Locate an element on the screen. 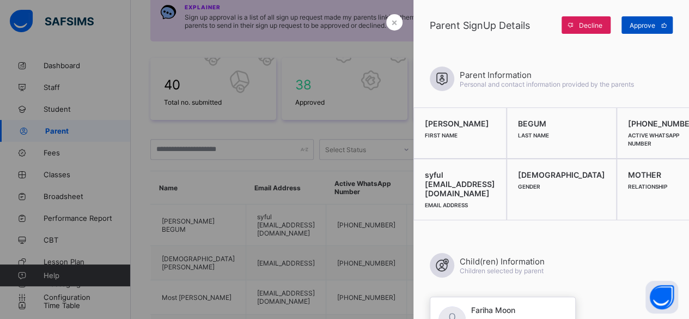 The width and height of the screenshot is (689, 319). span: Gender is located at coordinates (529, 186).